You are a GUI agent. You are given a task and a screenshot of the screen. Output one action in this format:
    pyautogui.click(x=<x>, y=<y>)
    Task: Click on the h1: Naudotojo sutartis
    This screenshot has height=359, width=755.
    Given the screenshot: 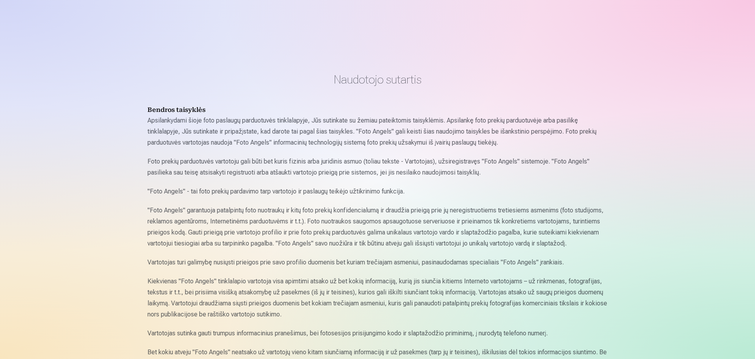 What is the action you would take?
    pyautogui.click(x=378, y=80)
    